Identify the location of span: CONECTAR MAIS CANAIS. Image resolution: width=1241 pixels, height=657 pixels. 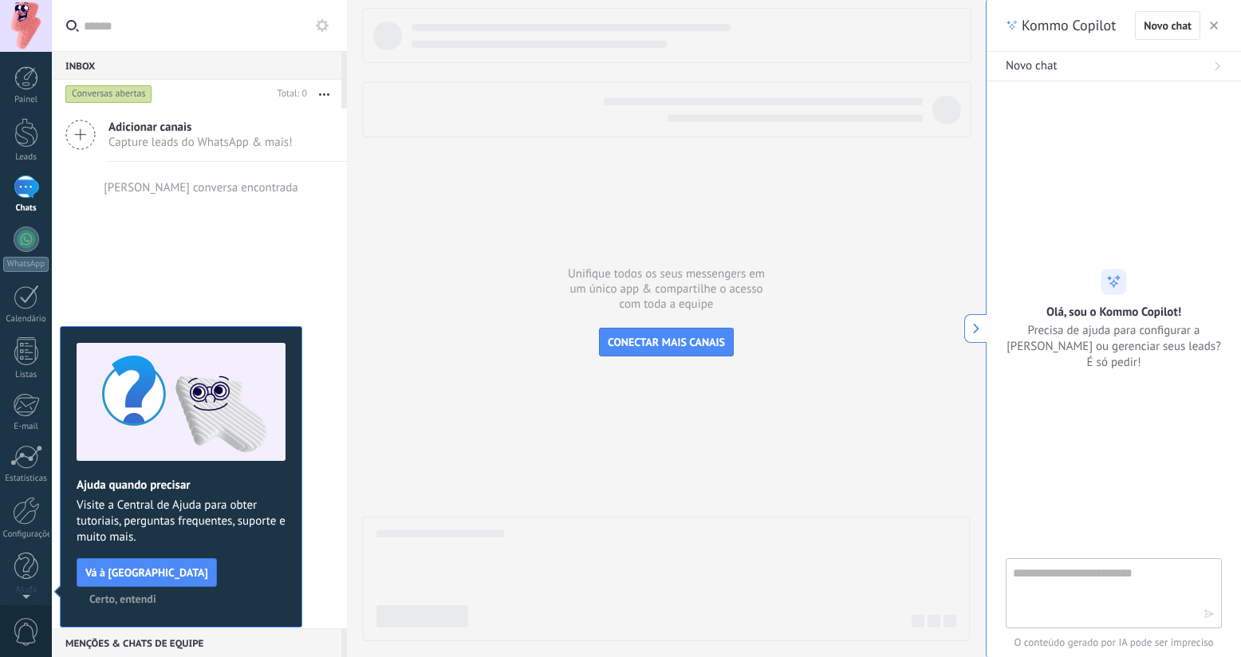
(666, 342).